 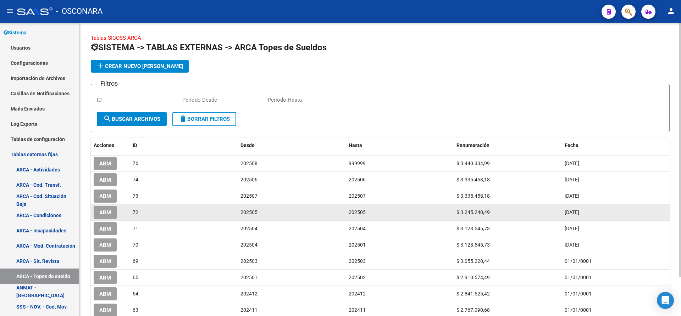 I want to click on span: $ 3.245.240,49, so click(x=473, y=212).